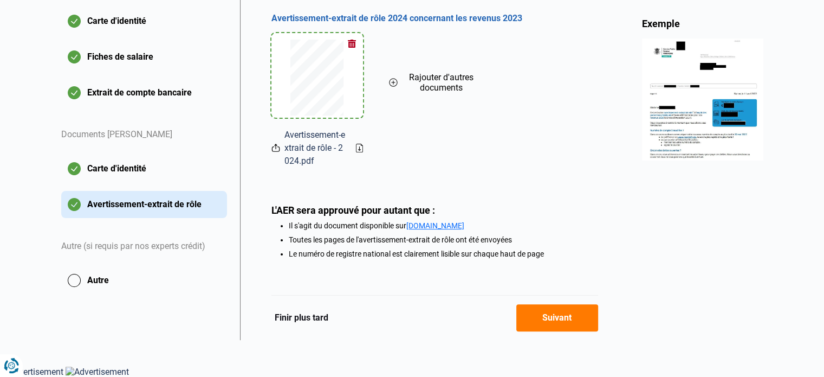 The image size is (824, 377). What do you see at coordinates (557, 318) in the screenshot?
I see `button: Suivant` at bounding box center [557, 318].